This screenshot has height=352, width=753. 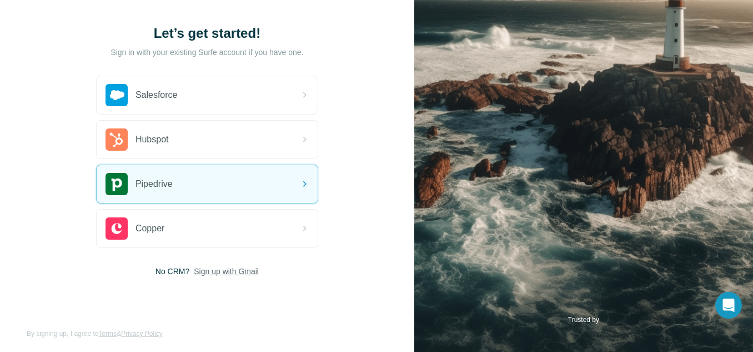 What do you see at coordinates (154, 184) in the screenshot?
I see `span: Pipedrive` at bounding box center [154, 184].